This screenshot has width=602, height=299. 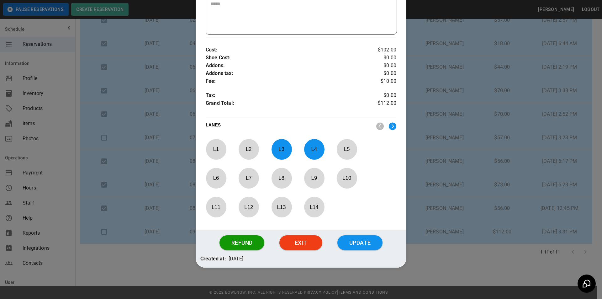 What do you see at coordinates (347, 149) in the screenshot?
I see `p: L 5` at bounding box center [347, 149].